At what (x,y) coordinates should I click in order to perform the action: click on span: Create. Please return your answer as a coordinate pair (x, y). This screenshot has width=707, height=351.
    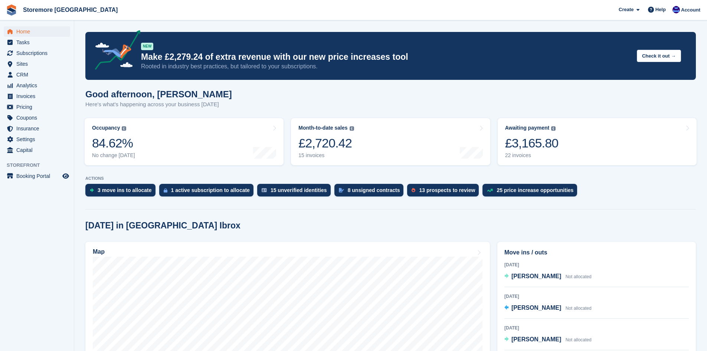
    Looking at the image, I should click on (626, 10).